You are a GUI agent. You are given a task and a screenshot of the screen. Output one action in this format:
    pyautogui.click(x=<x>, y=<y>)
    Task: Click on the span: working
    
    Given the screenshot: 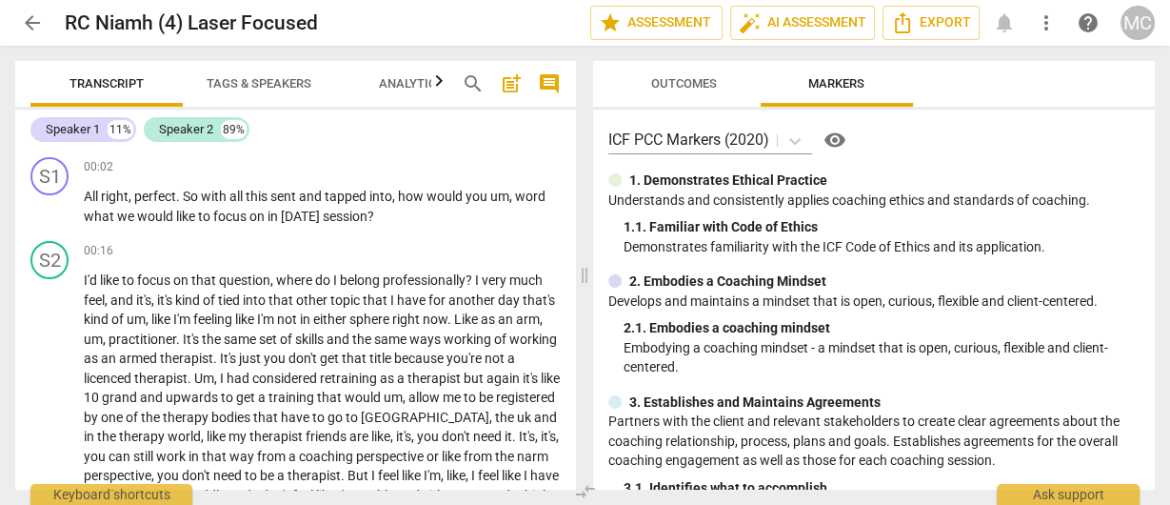 What is the action you would take?
    pyautogui.click(x=468, y=339)
    